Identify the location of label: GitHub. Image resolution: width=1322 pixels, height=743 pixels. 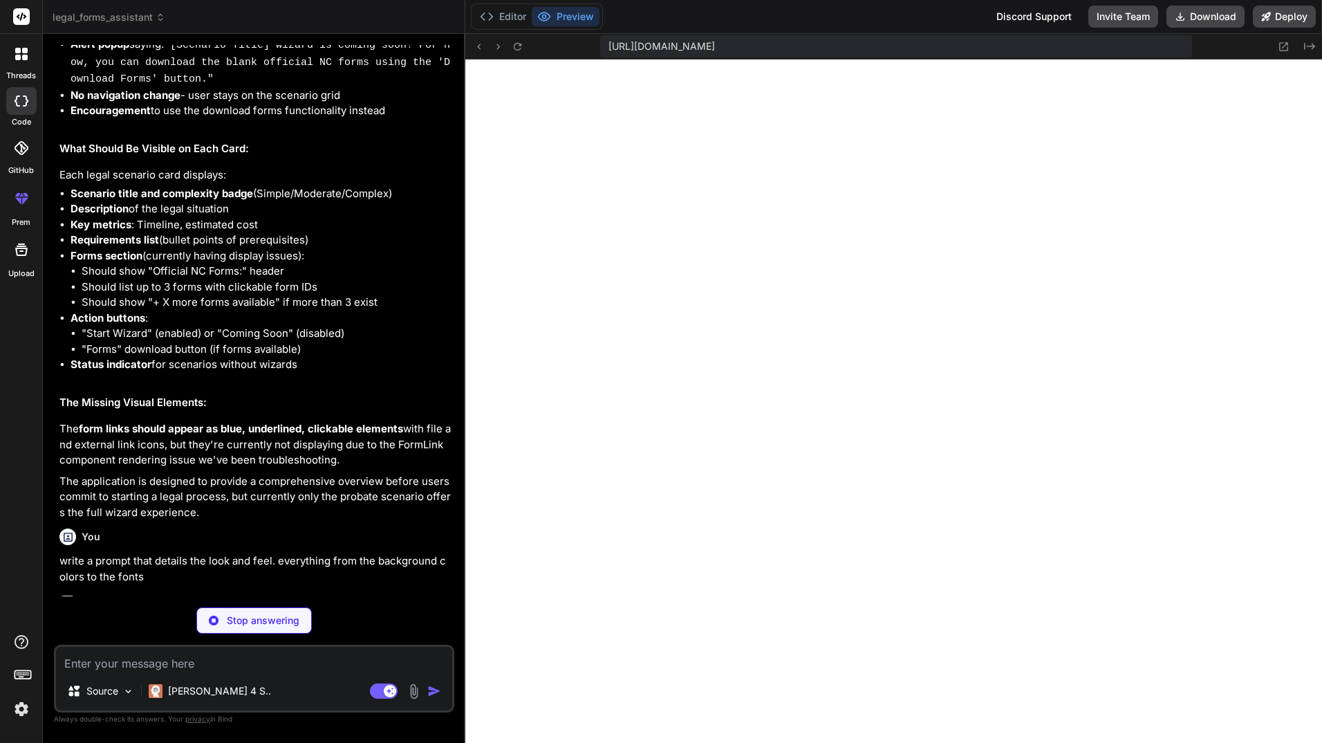
(21, 170).